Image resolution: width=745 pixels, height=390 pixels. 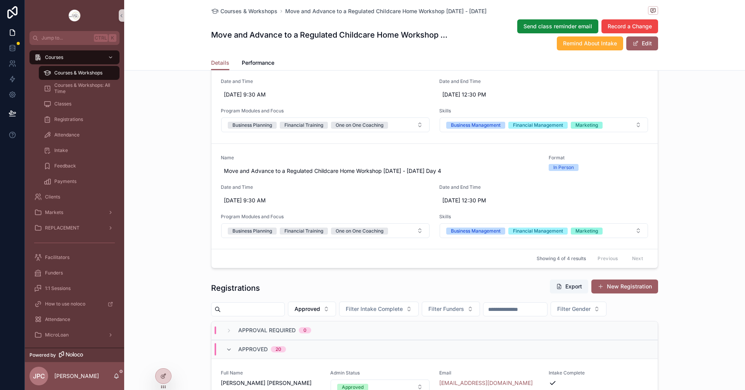 What do you see at coordinates (74, 355) in the screenshot?
I see `a: Powered by` at bounding box center [74, 355].